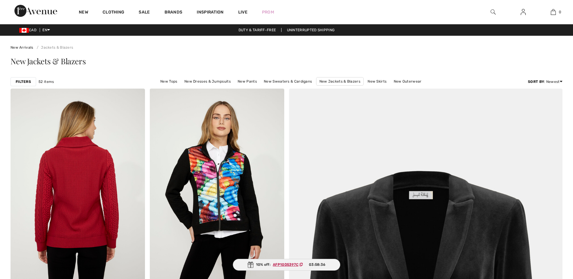 This screenshot has width=573, height=279. I want to click on img: 1ère Avenue, so click(36, 11).